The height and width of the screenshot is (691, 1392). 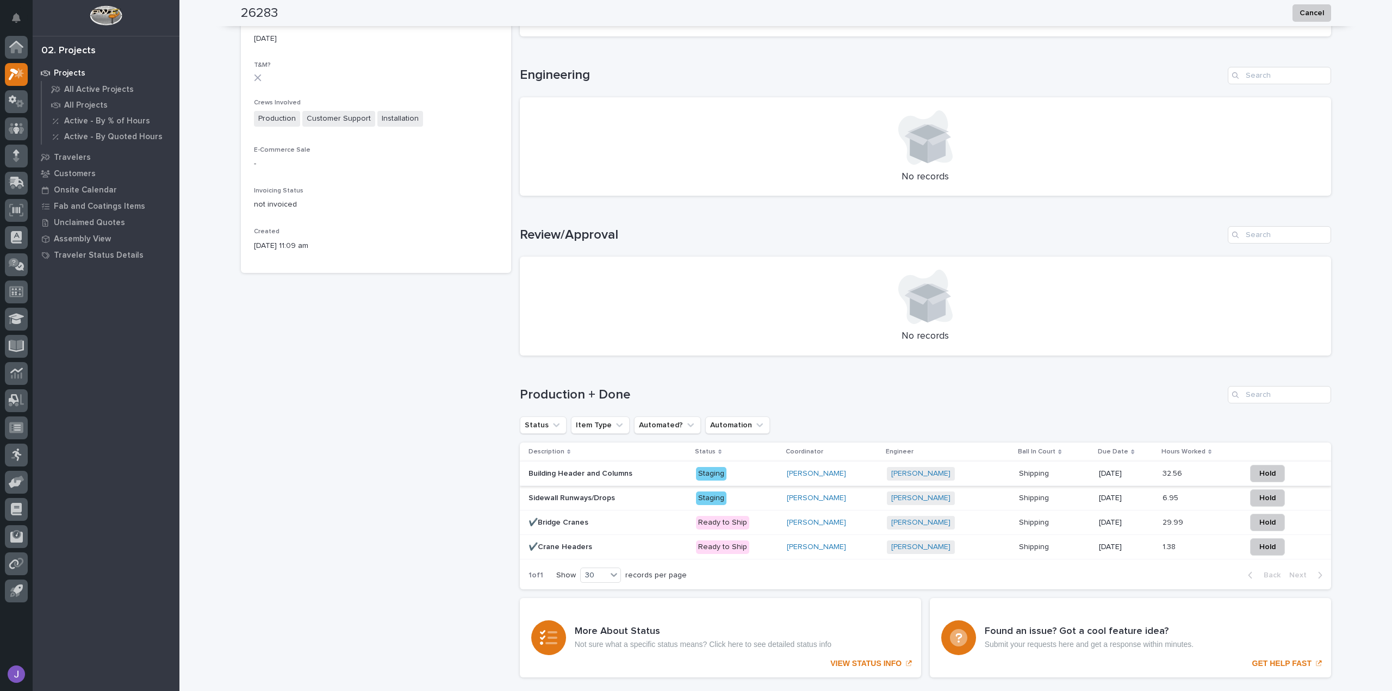 I want to click on p: Ball In Court, so click(x=1037, y=452).